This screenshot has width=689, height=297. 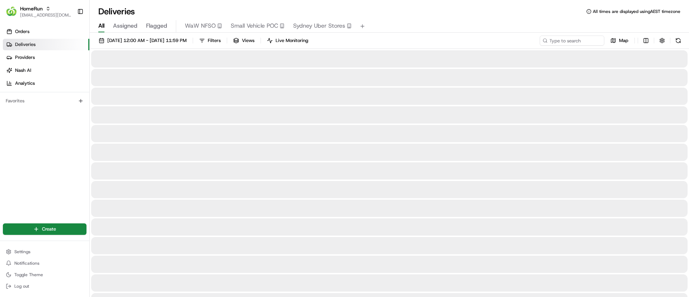 What do you see at coordinates (287, 41) in the screenshot?
I see `button: Live Monitoring` at bounding box center [287, 41].